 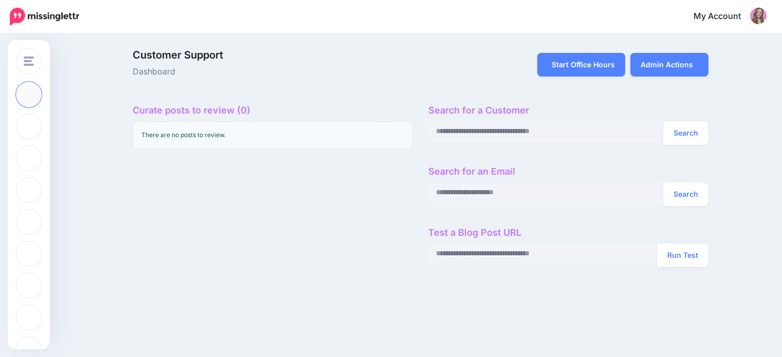 I want to click on a: Admin Actions, so click(x=669, y=65).